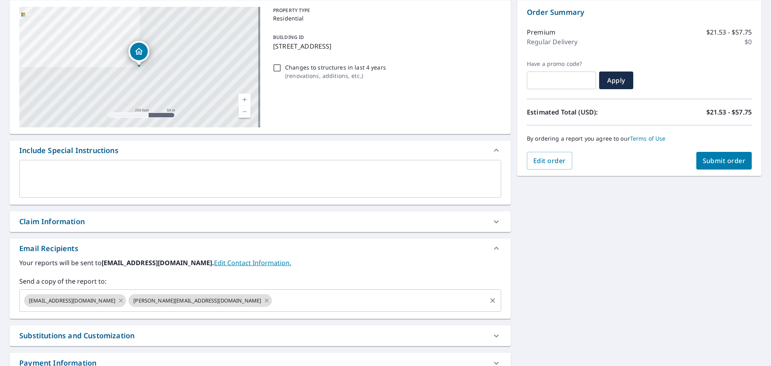  What do you see at coordinates (260, 263) in the screenshot?
I see `label: Your reports will be sent to` at bounding box center [260, 263].